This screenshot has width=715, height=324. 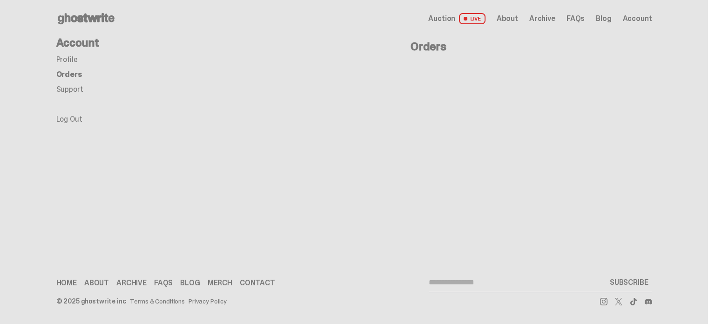 I want to click on span: About, so click(x=508, y=19).